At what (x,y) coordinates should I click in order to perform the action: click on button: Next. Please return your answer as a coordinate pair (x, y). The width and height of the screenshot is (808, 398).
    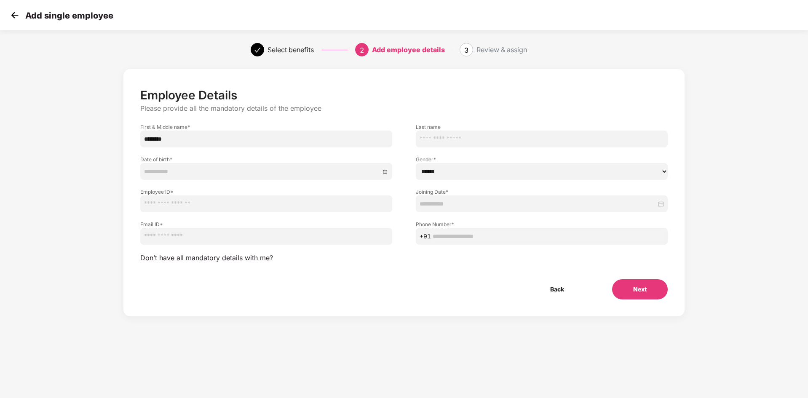
    Looking at the image, I should click on (640, 290).